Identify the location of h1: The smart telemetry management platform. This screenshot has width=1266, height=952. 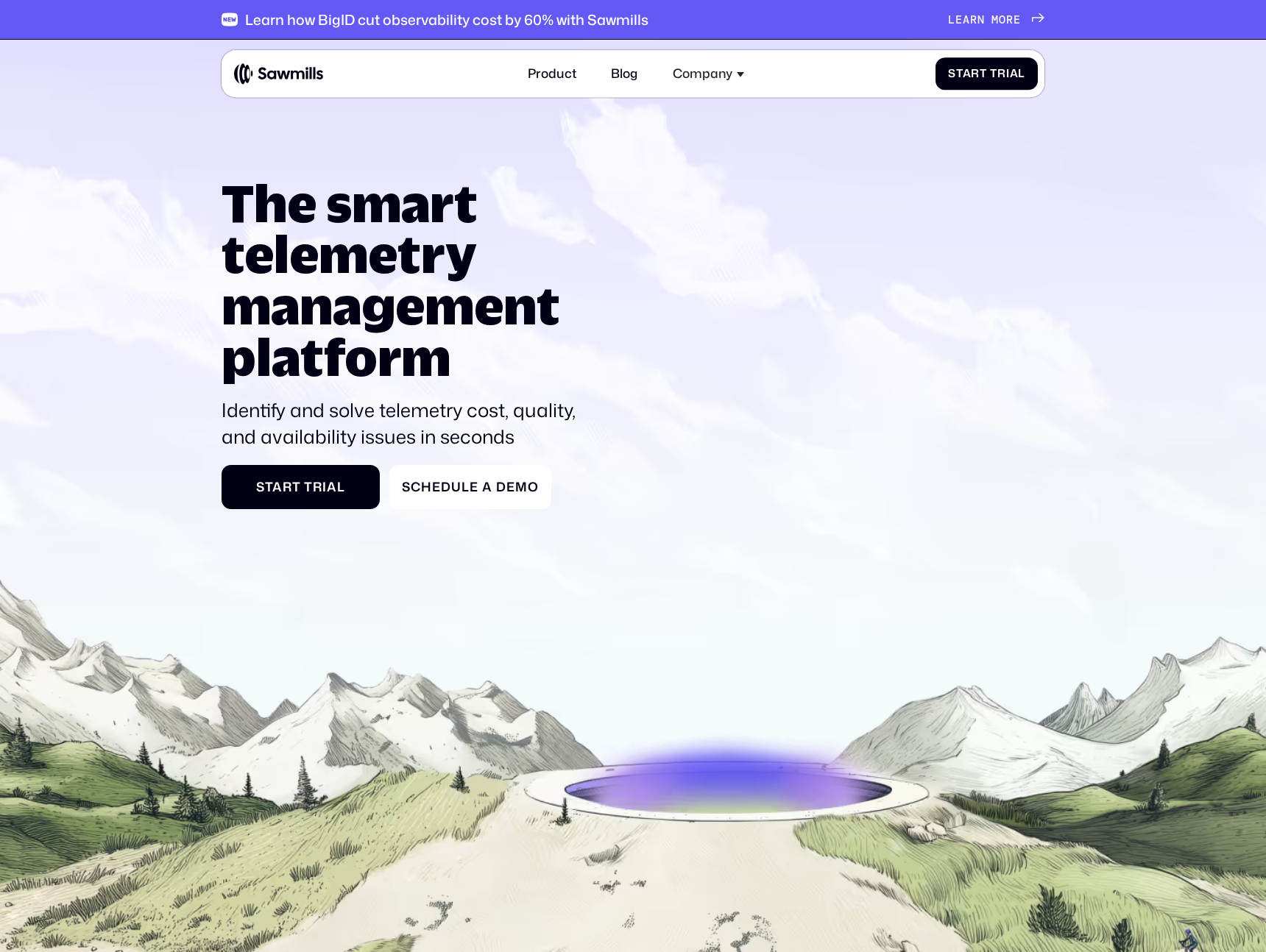
(405, 279).